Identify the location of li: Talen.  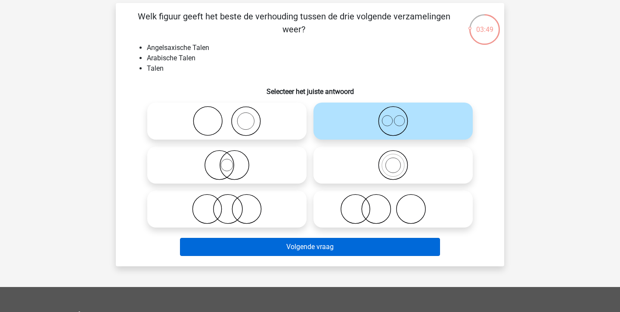
(319, 68).